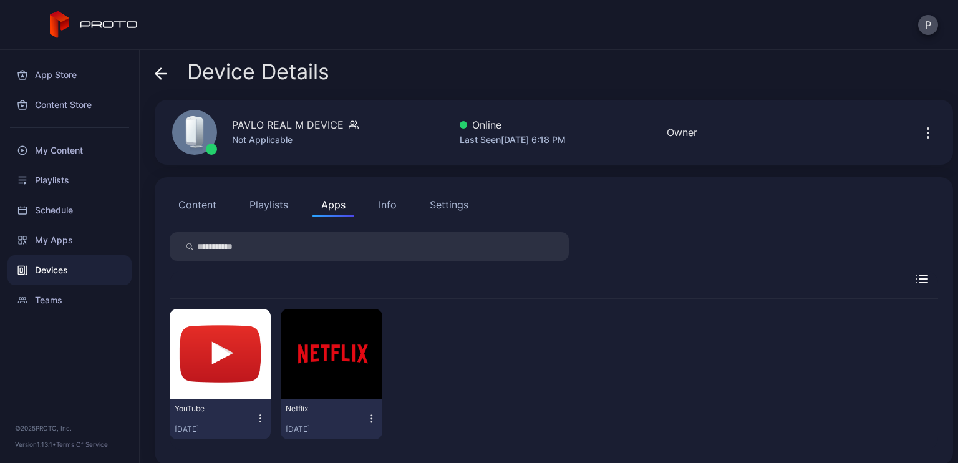 This screenshot has height=463, width=958. Describe the element at coordinates (512, 125) in the screenshot. I see `div: Online` at that location.